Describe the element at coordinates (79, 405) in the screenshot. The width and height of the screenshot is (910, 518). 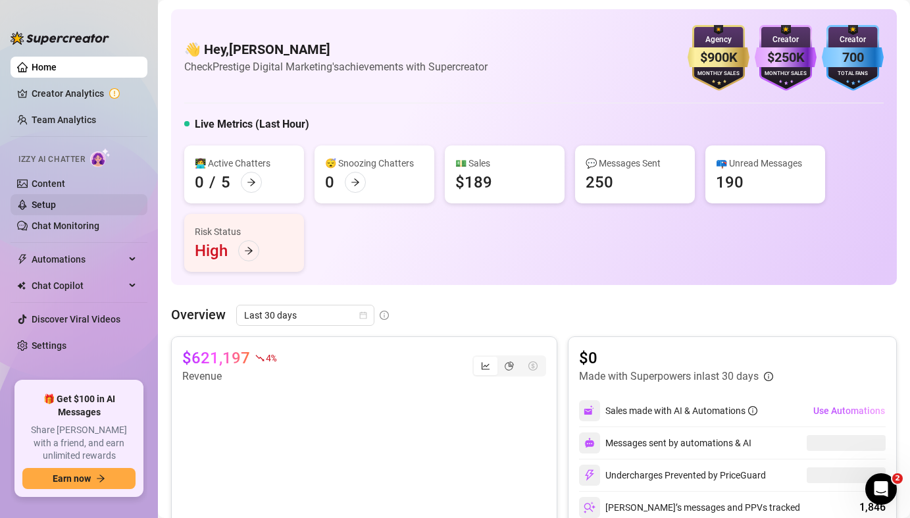
I see `span: 🎁 Get $100 in AI Messages` at that location.